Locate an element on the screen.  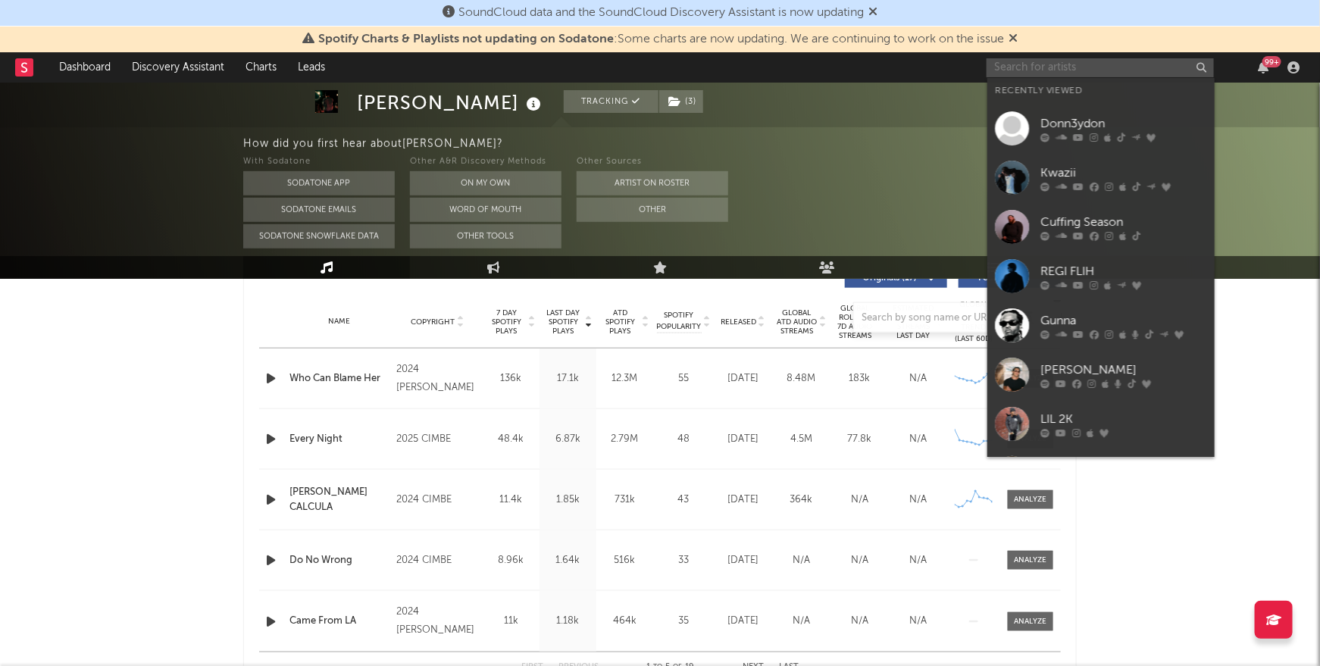
a: Zo Trapalot is located at coordinates (1101, 473).